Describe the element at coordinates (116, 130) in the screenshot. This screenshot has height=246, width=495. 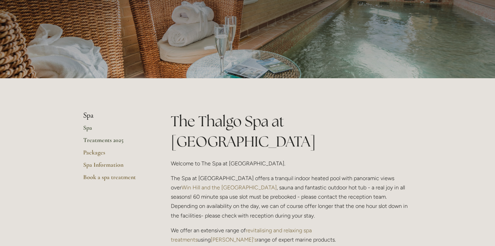
I see `a: Spa` at that location.